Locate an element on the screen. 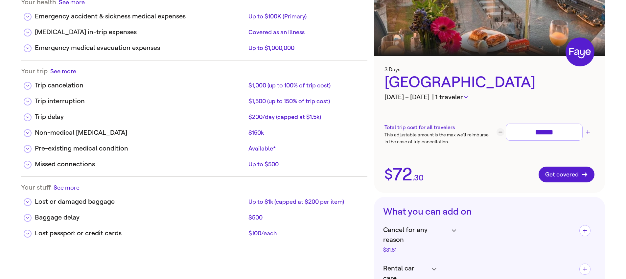  div: Baggage delay is located at coordinates (140, 217).